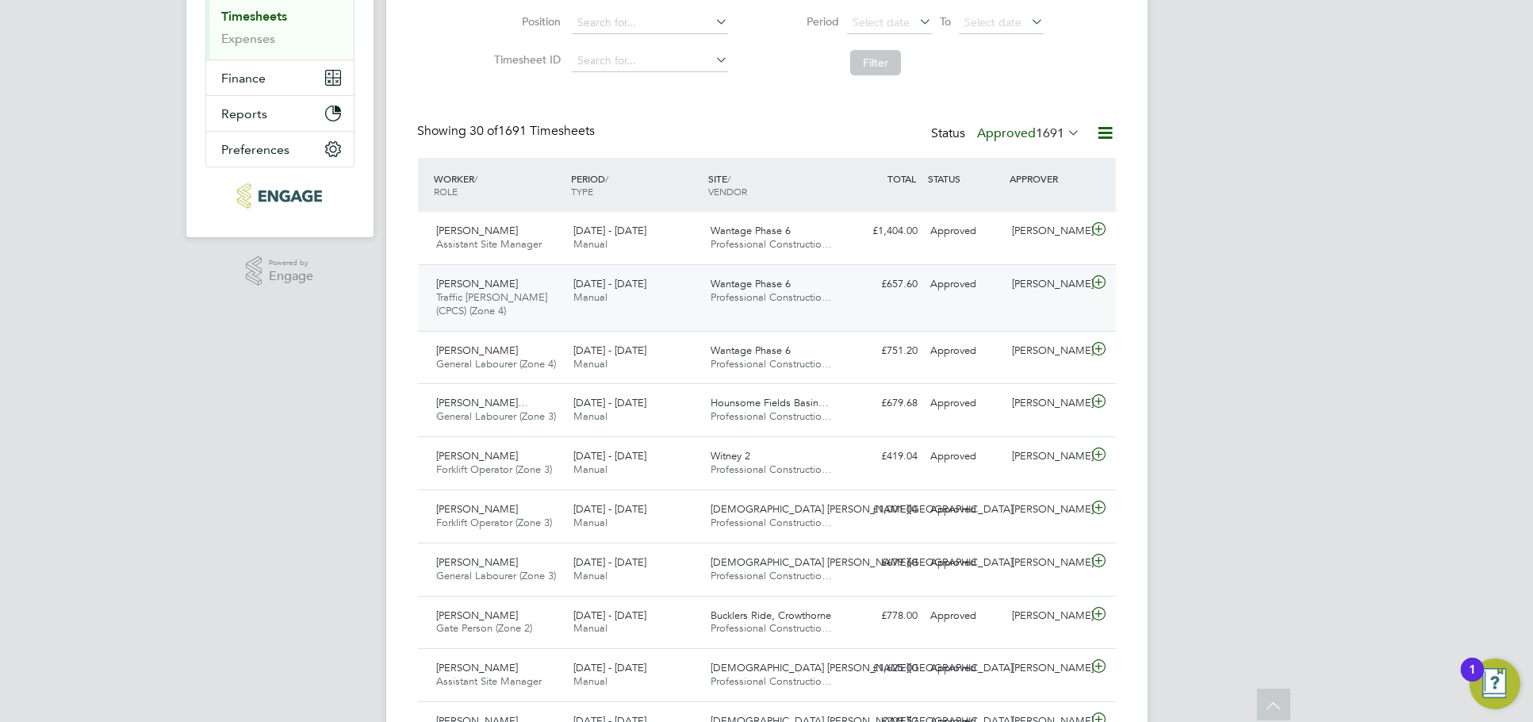 The image size is (1533, 722). What do you see at coordinates (485, 627) in the screenshot?
I see `span: Gate Person (Zone 2)` at bounding box center [485, 627].